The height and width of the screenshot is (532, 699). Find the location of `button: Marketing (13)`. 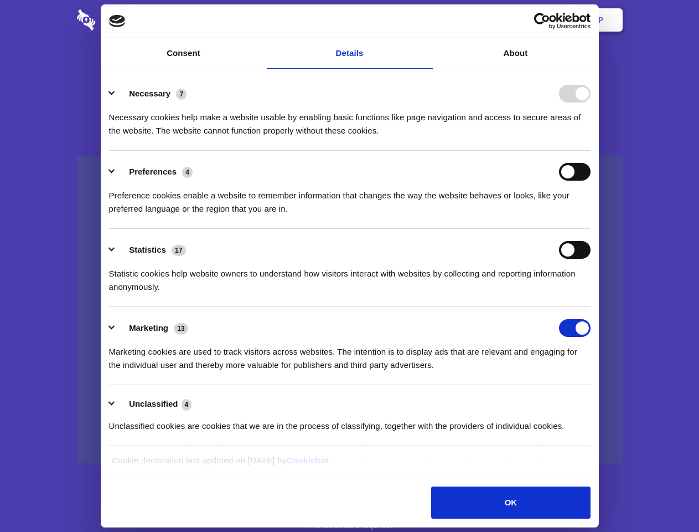

button: Marketing (13) is located at coordinates (152, 328).